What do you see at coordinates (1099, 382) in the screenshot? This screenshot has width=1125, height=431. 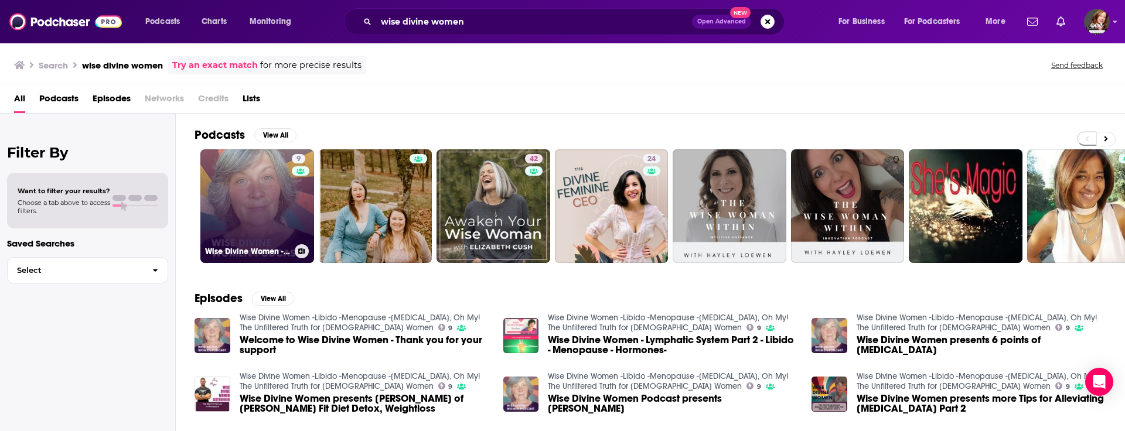 I see `div: Open Intercom Messenger` at bounding box center [1099, 382].